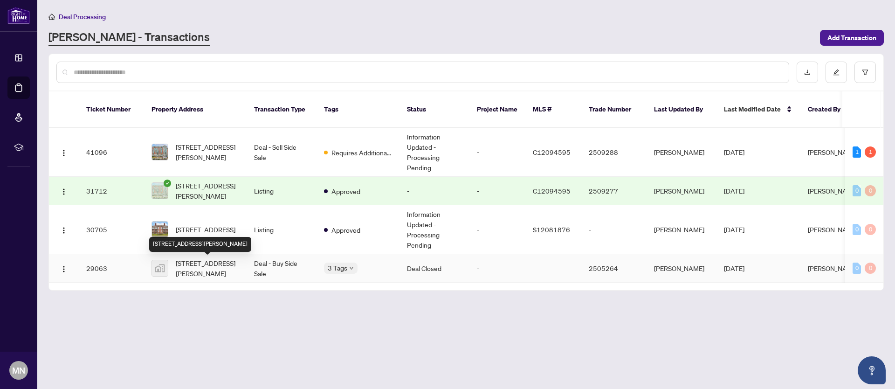 The width and height of the screenshot is (895, 389). Describe the element at coordinates (553, 109) in the screenshot. I see `th: MLS #` at that location.